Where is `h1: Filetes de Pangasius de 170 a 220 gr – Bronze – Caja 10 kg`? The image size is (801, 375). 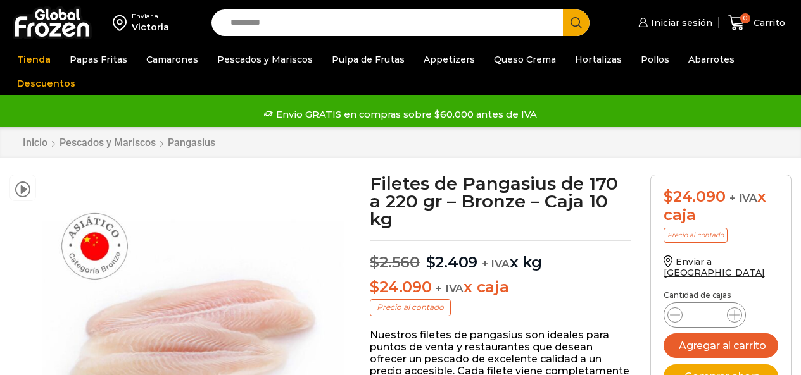
h1: Filetes de Pangasius de 170 a 220 gr – Bronze – Caja 10 kg is located at coordinates (500, 201).